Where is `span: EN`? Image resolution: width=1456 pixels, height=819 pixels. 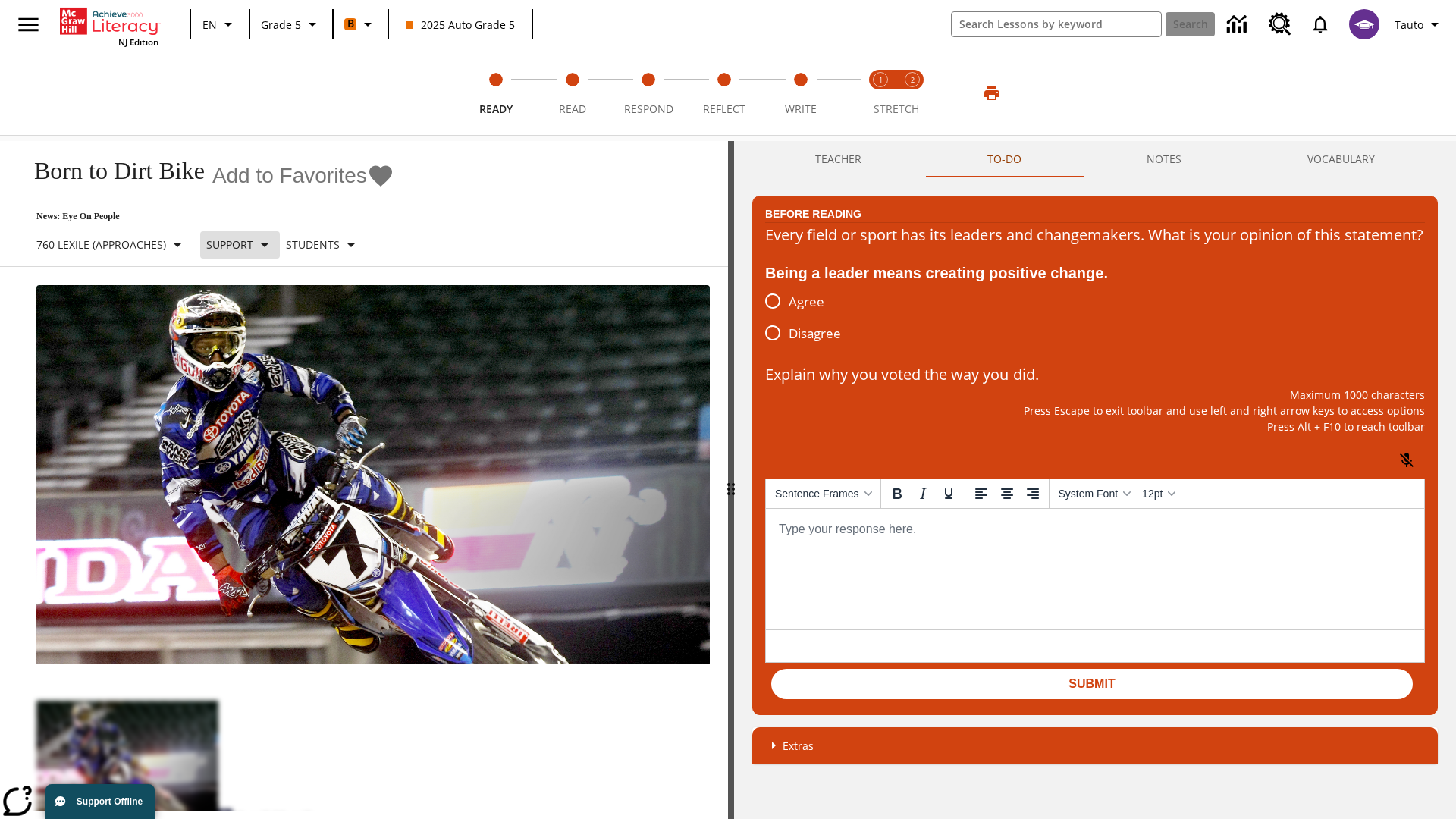
span: EN is located at coordinates (209, 24).